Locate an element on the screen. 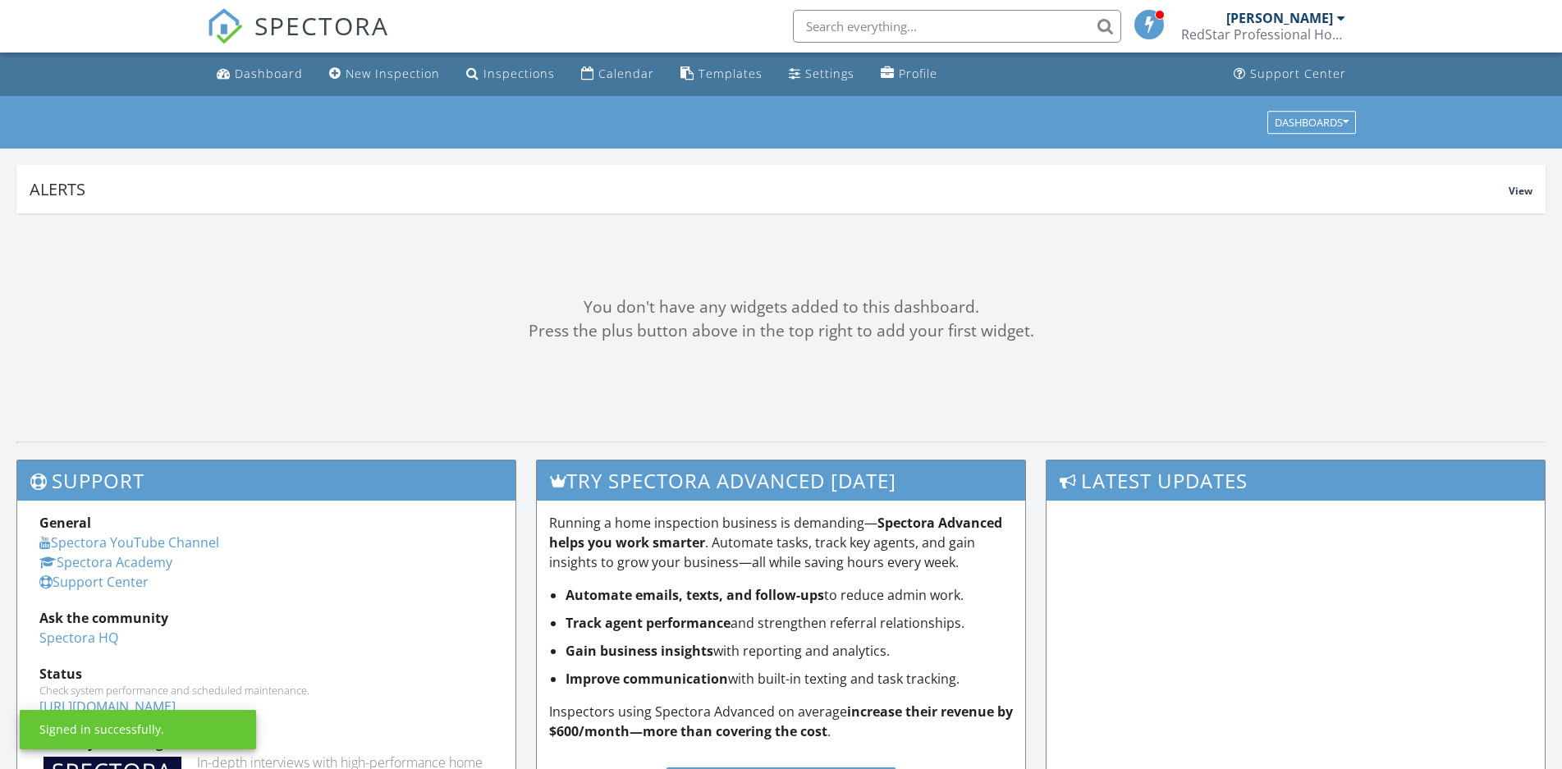 This screenshot has height=769, width=1562. a: Templates is located at coordinates (722, 74).